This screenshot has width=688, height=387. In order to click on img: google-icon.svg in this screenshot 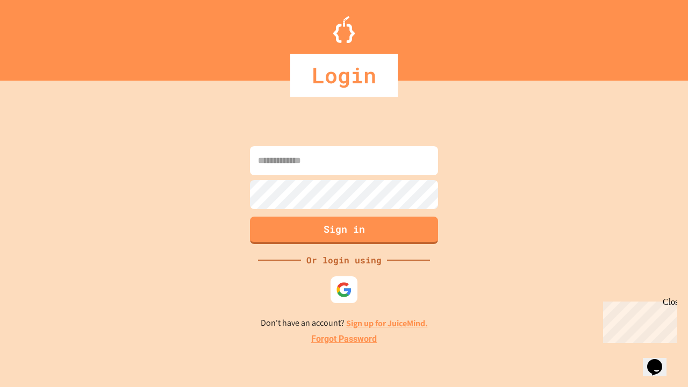, I will do `click(344, 290)`.